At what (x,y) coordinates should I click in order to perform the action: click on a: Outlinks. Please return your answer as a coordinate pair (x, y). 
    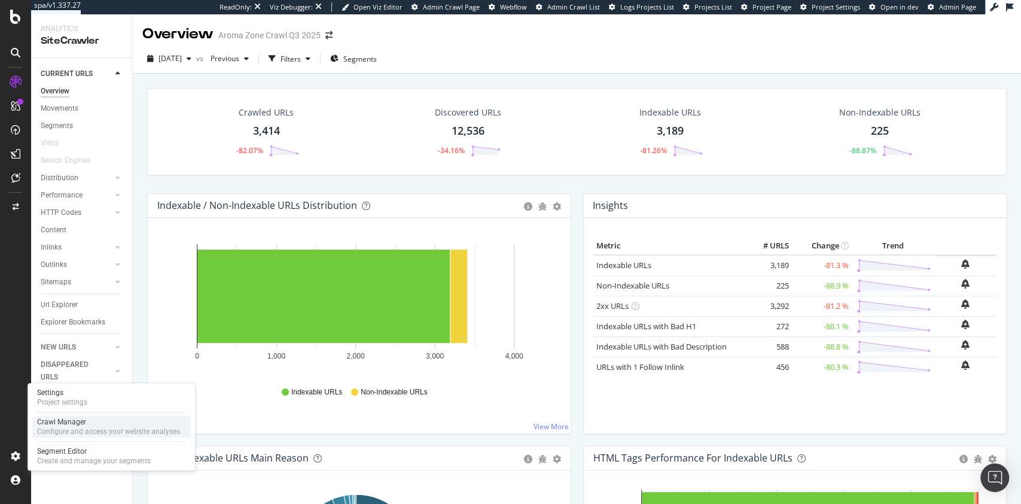
    Looking at the image, I should click on (76, 264).